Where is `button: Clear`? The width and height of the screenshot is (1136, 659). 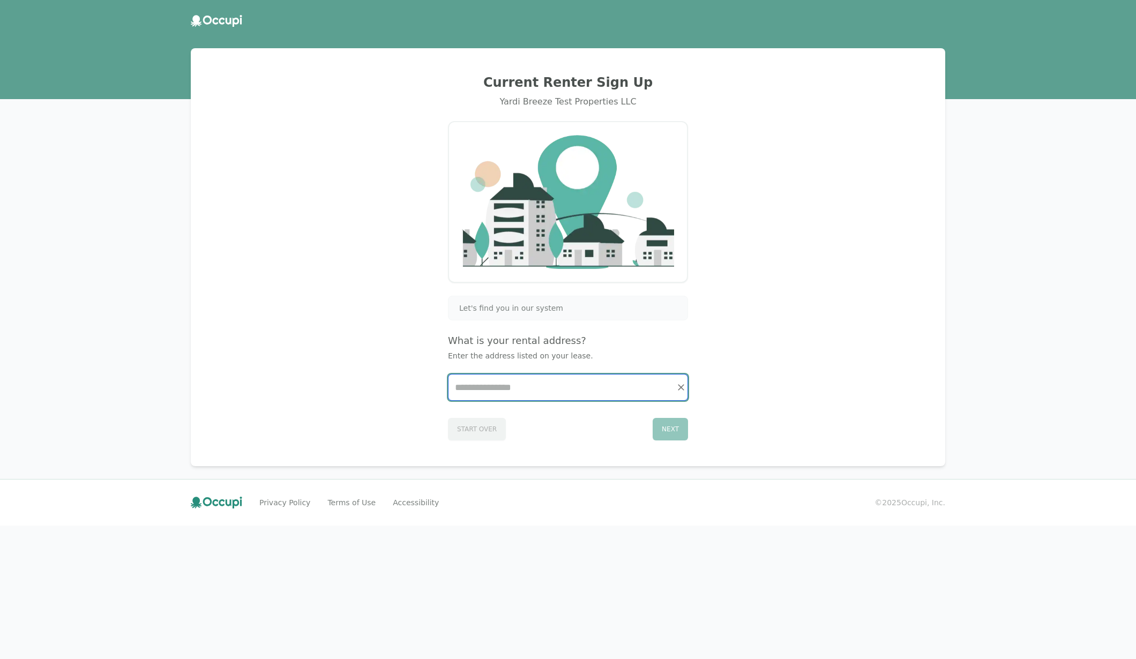
button: Clear is located at coordinates (681, 388).